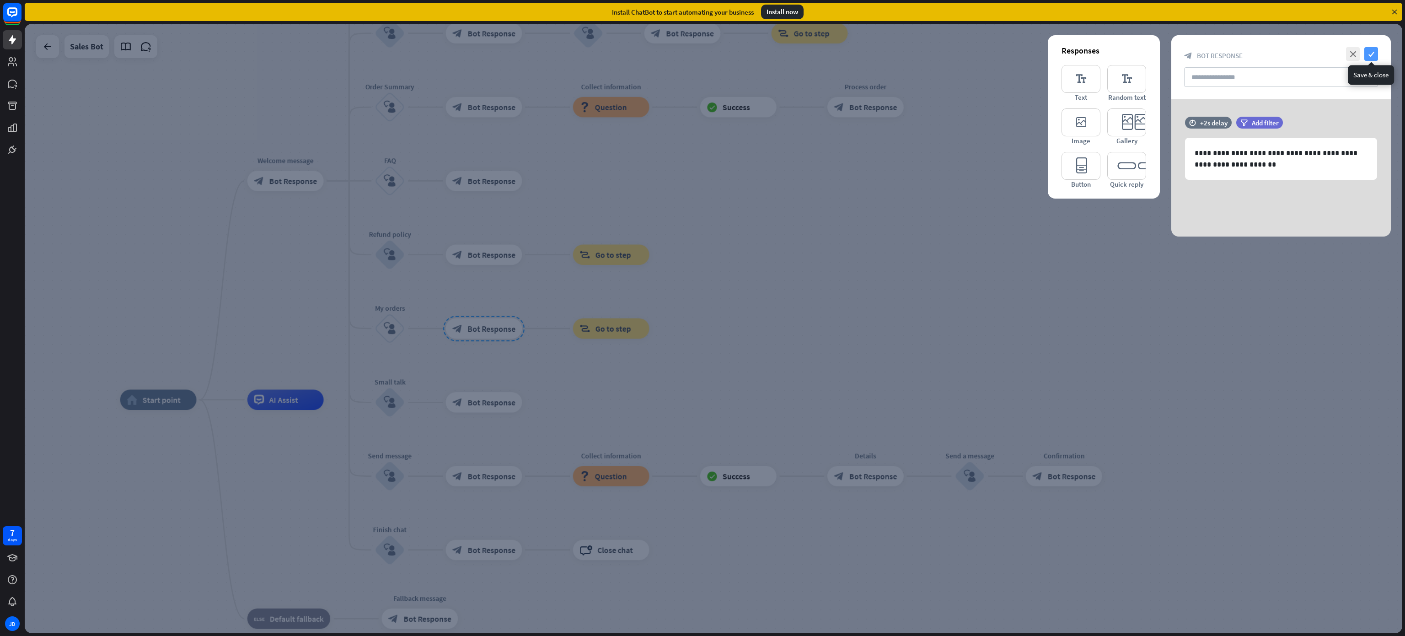  I want to click on i: filter, so click(1244, 123).